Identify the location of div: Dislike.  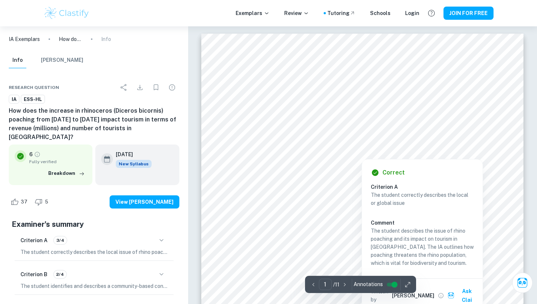
(42, 202).